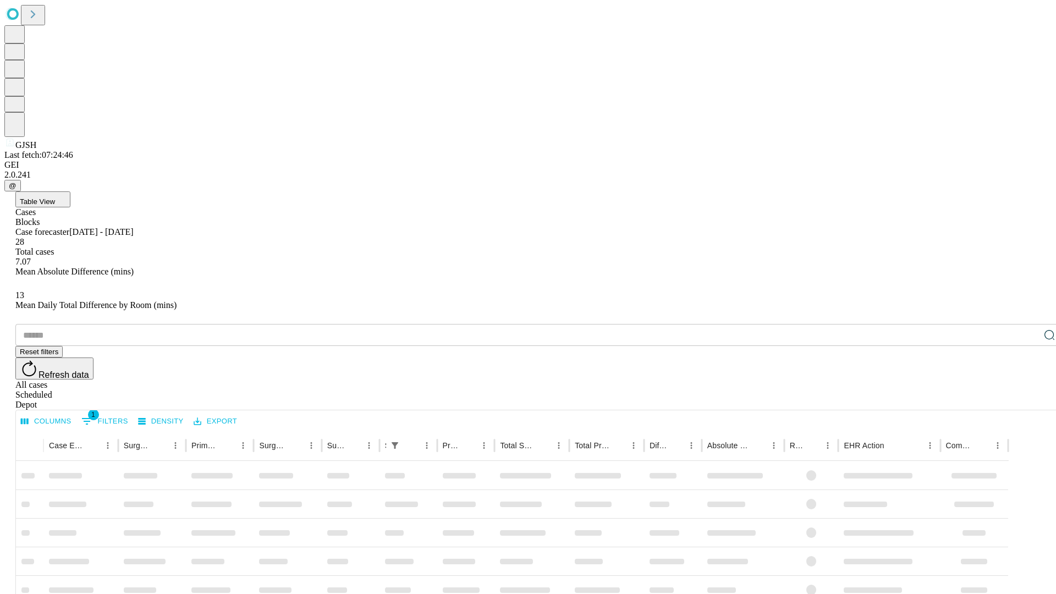  I want to click on span: 1, so click(94, 415).